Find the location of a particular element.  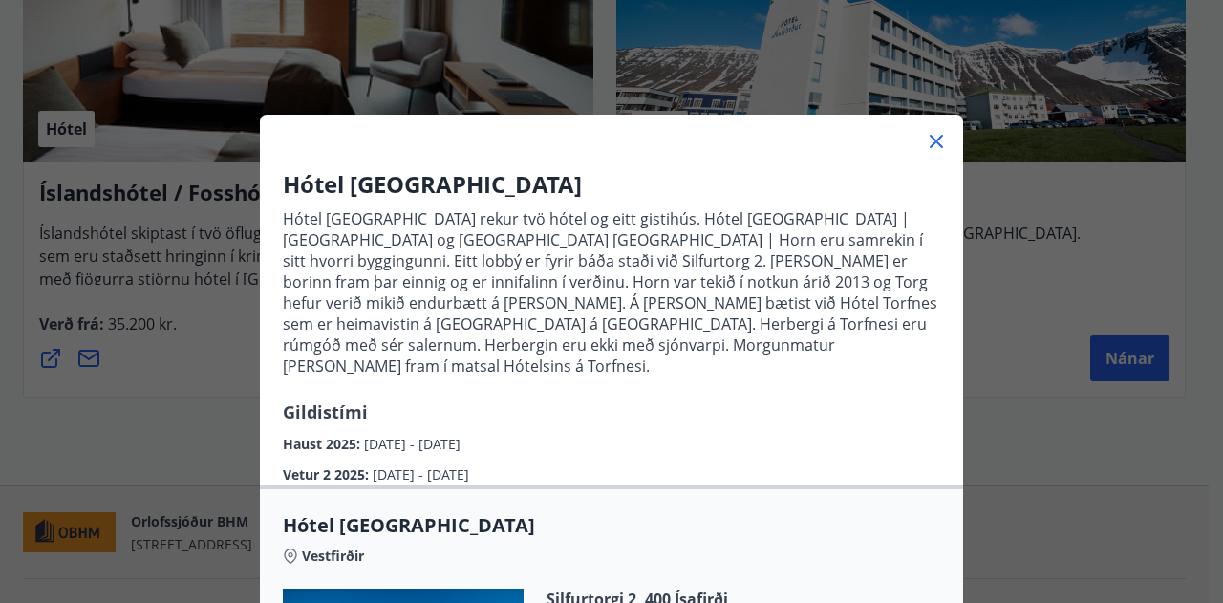

span: Gildistími is located at coordinates (325, 412).